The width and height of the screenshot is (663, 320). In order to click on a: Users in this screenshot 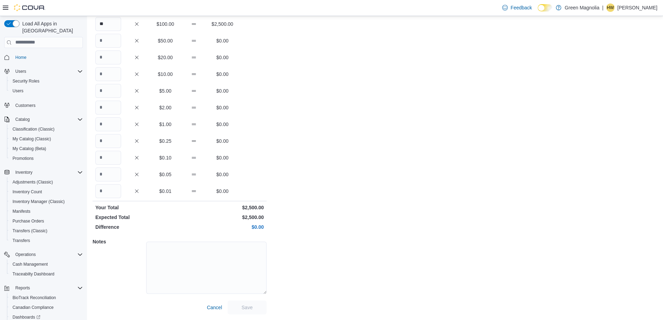, I will do `click(18, 91)`.